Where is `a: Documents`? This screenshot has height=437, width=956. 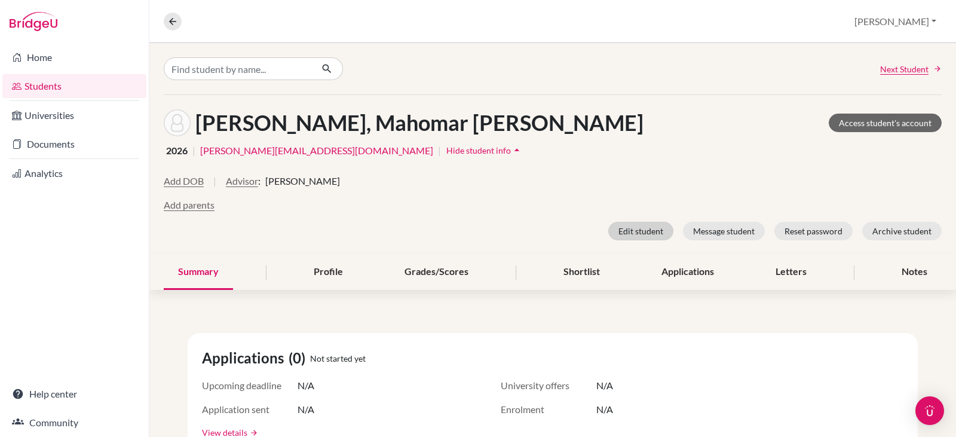 a: Documents is located at coordinates (74, 144).